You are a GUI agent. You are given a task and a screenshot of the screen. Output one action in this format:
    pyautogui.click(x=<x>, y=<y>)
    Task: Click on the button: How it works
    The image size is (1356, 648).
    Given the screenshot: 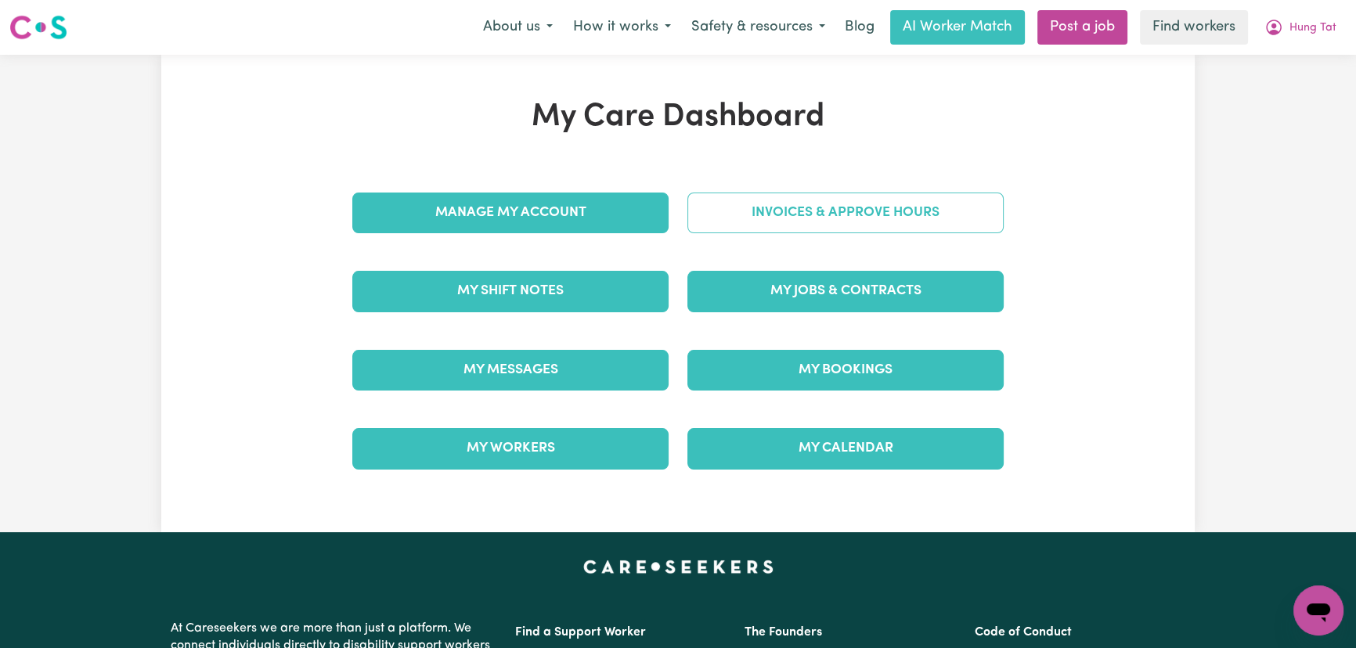 What is the action you would take?
    pyautogui.click(x=622, y=27)
    